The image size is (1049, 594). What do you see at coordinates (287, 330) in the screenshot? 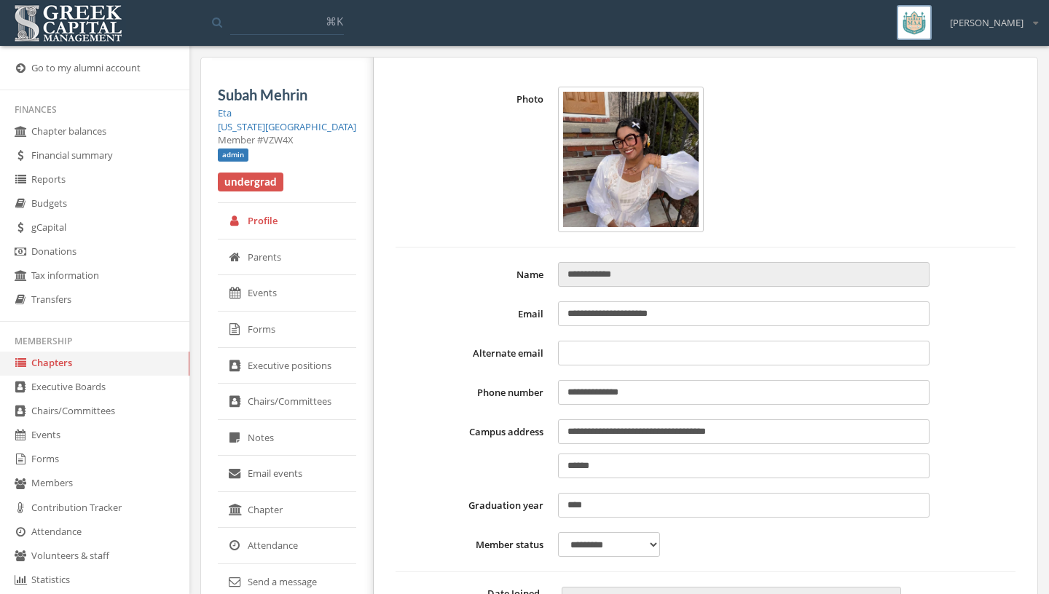
I see `a: Forms` at bounding box center [287, 330].